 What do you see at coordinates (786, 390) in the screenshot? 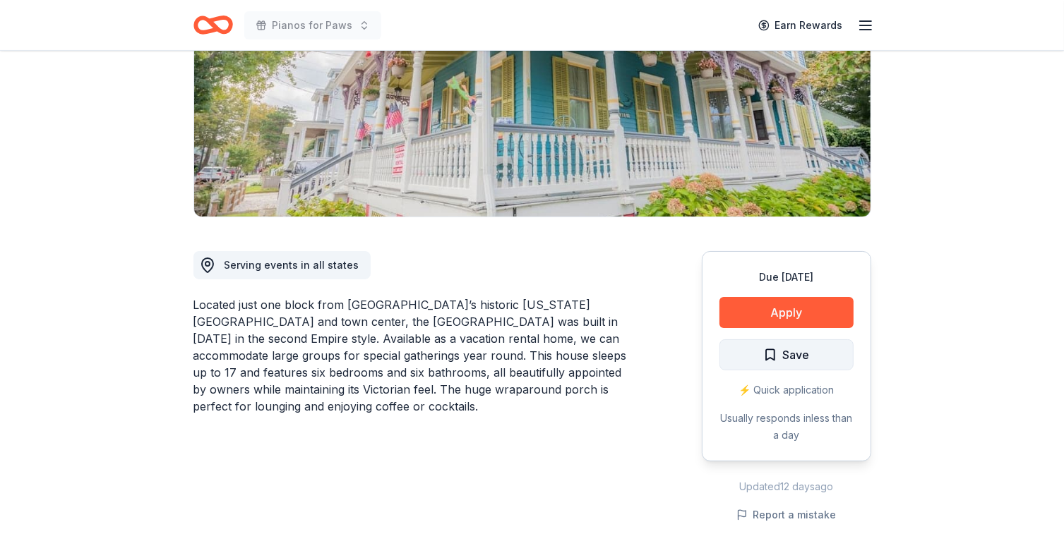
I see `div: ⚡️ Quick application` at bounding box center [786, 390].